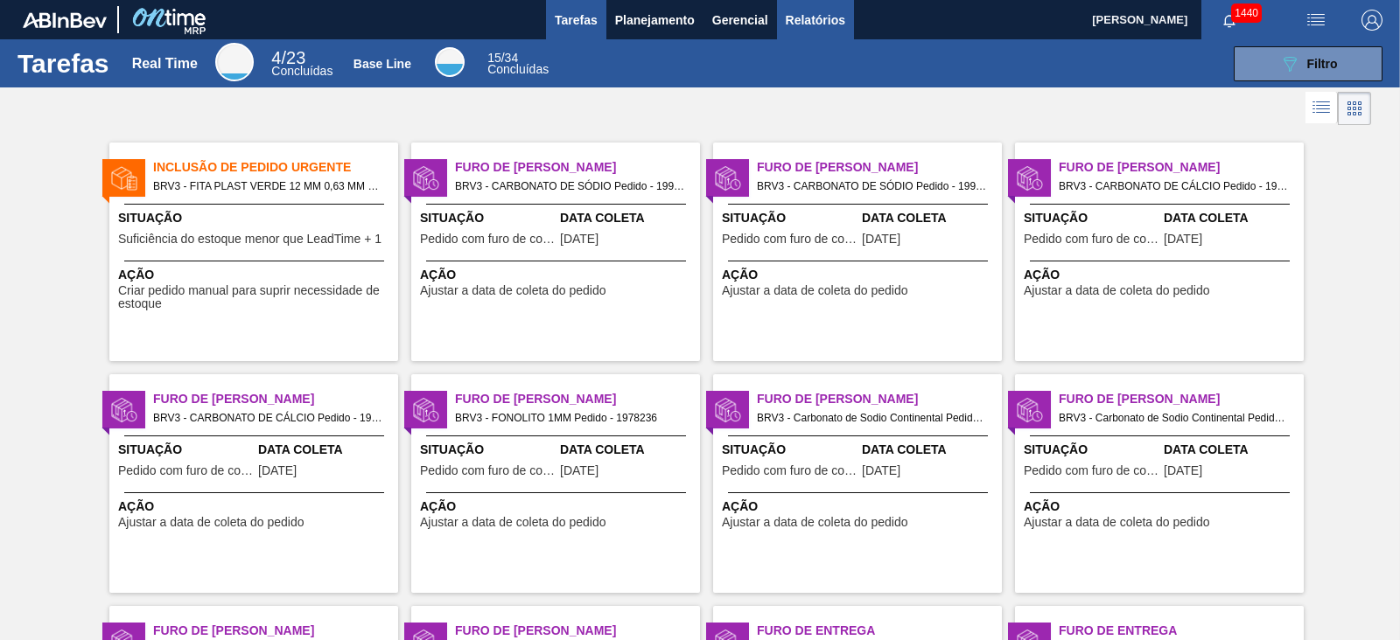 The width and height of the screenshot is (1400, 640). What do you see at coordinates (63, 63) in the screenshot?
I see `h1: Tarefas` at bounding box center [63, 63].